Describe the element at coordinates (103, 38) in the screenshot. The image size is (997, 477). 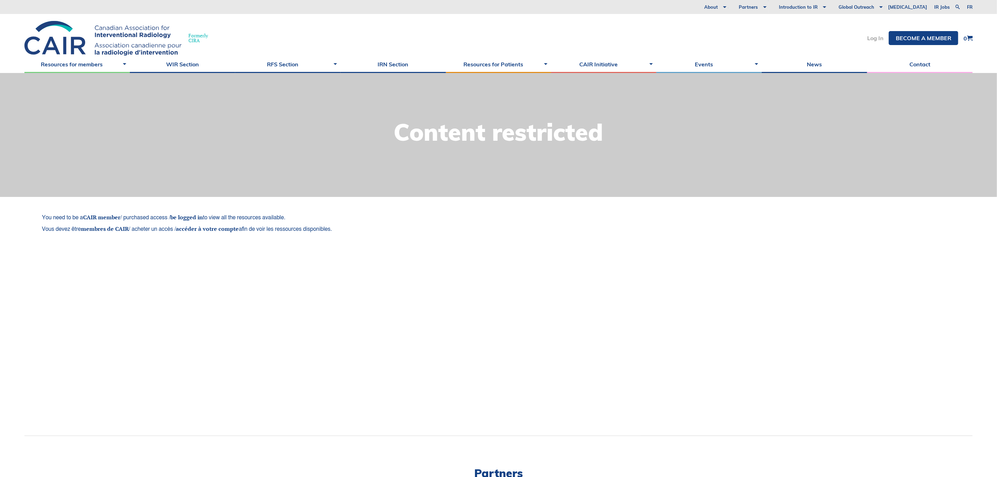
I see `img: CIRA` at that location.